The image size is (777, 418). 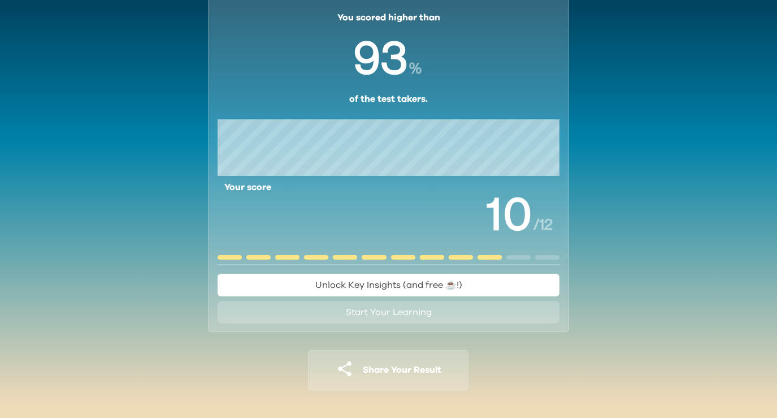 What do you see at coordinates (402, 370) in the screenshot?
I see `span: Share Your Result` at bounding box center [402, 370].